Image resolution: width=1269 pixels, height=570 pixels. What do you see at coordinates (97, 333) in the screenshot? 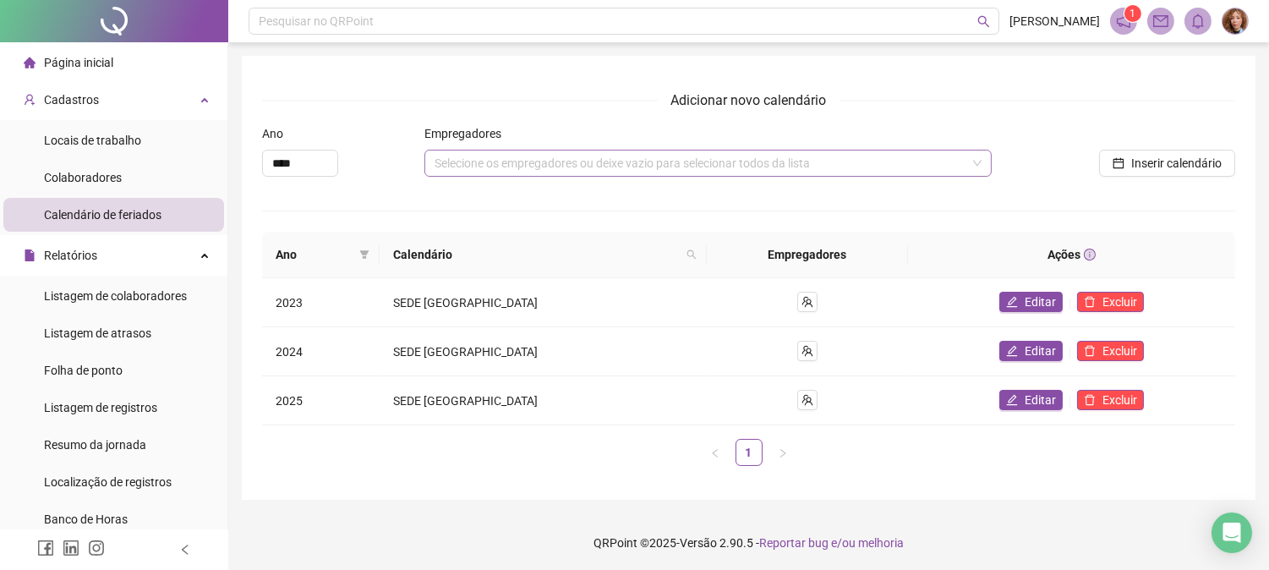
I see `span: Listagem de atrasos` at bounding box center [97, 333].